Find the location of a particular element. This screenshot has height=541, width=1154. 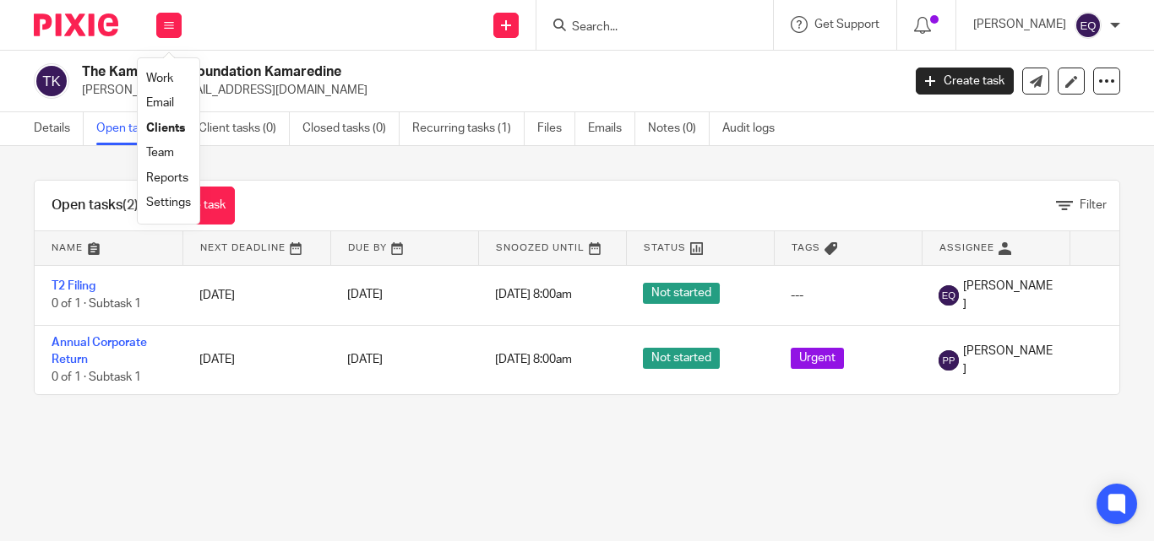

a: Closed tasks (0) is located at coordinates (351, 128).